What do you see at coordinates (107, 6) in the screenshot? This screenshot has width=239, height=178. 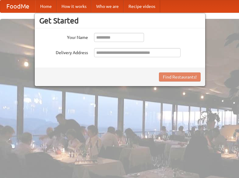 I see `a: Who we are` at bounding box center [107, 6].